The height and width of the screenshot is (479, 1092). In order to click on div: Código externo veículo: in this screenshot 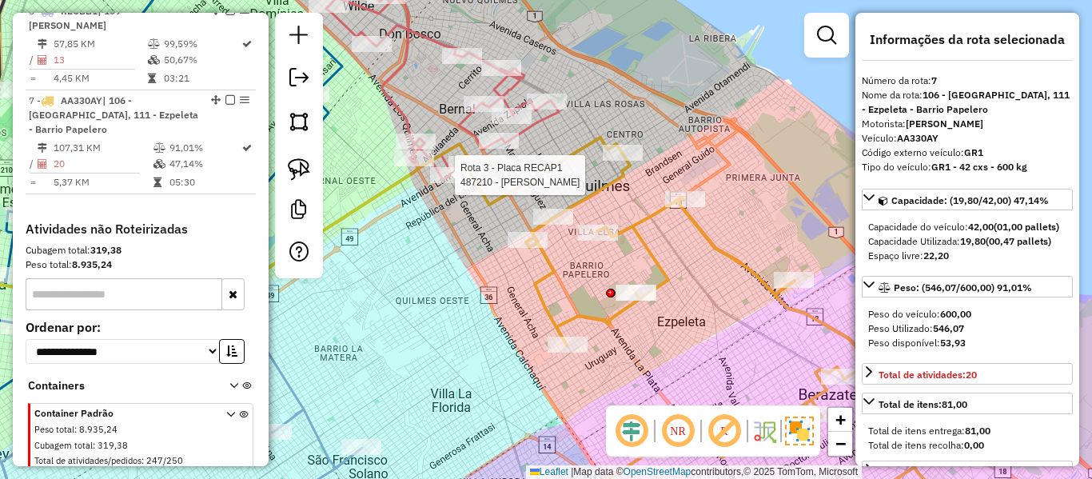, I will do `click(967, 153)`.